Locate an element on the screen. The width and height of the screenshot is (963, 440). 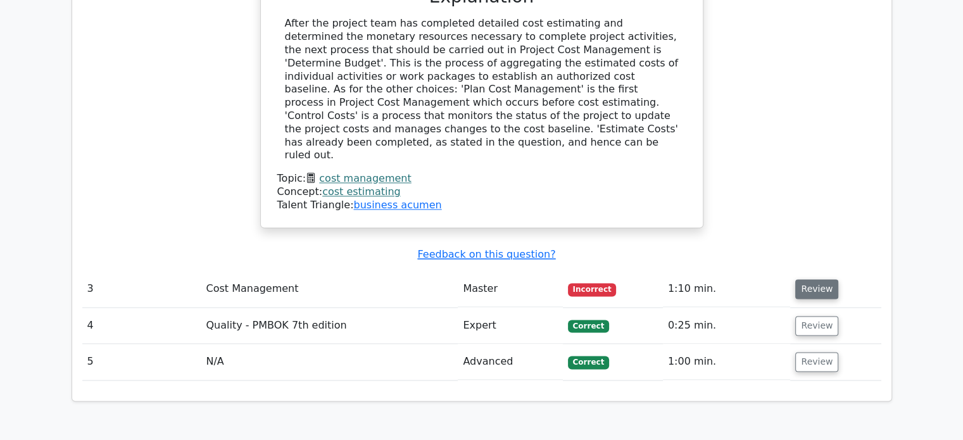
td: Advanced is located at coordinates (509, 361).